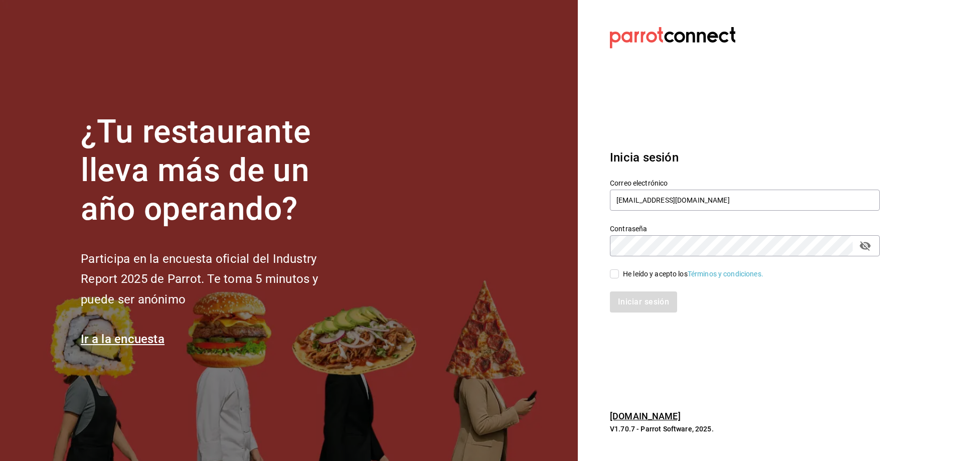 This screenshot has height=461, width=963. What do you see at coordinates (725, 274) in the screenshot?
I see `a: Términos y condiciones.` at bounding box center [725, 274].